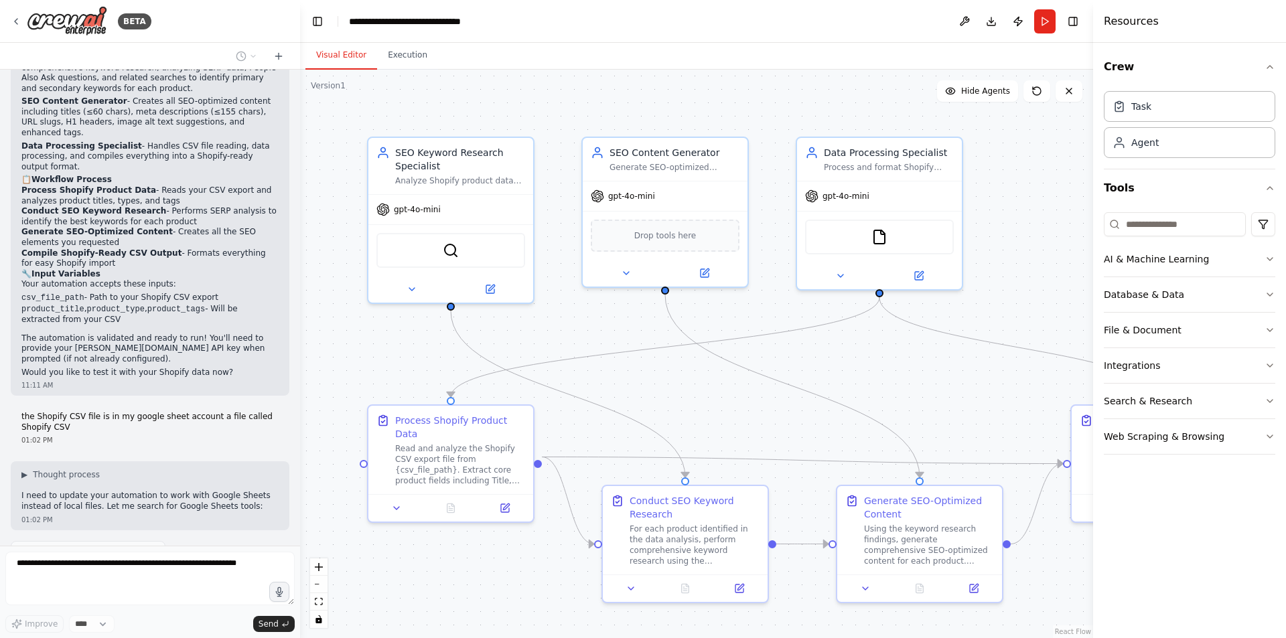 This screenshot has width=1286, height=638. Describe the element at coordinates (1189, 259) in the screenshot. I see `button: AI & Machine Learning` at that location.